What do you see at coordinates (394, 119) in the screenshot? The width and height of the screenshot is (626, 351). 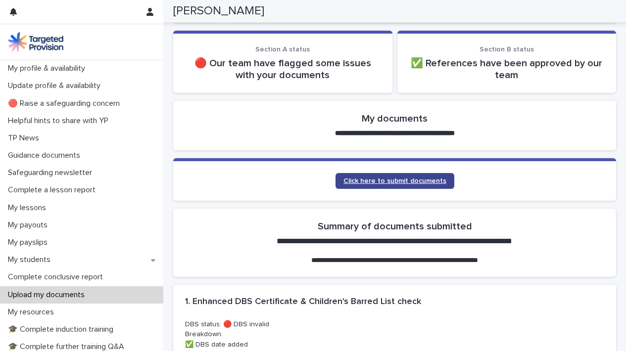 I see `h2: My documents` at bounding box center [394, 119].